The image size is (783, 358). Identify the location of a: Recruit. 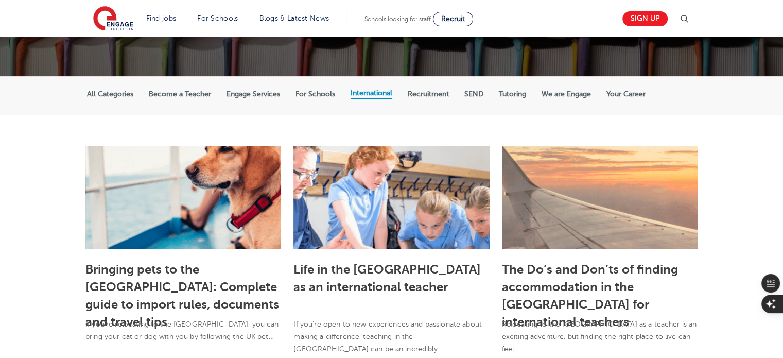
(453, 19).